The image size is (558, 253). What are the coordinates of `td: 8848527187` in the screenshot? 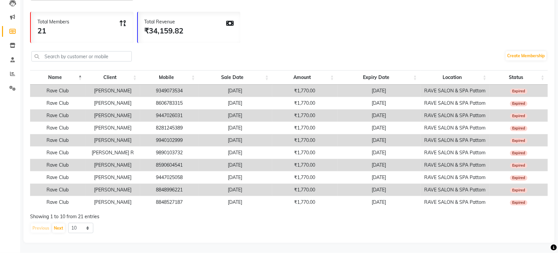 It's located at (169, 202).